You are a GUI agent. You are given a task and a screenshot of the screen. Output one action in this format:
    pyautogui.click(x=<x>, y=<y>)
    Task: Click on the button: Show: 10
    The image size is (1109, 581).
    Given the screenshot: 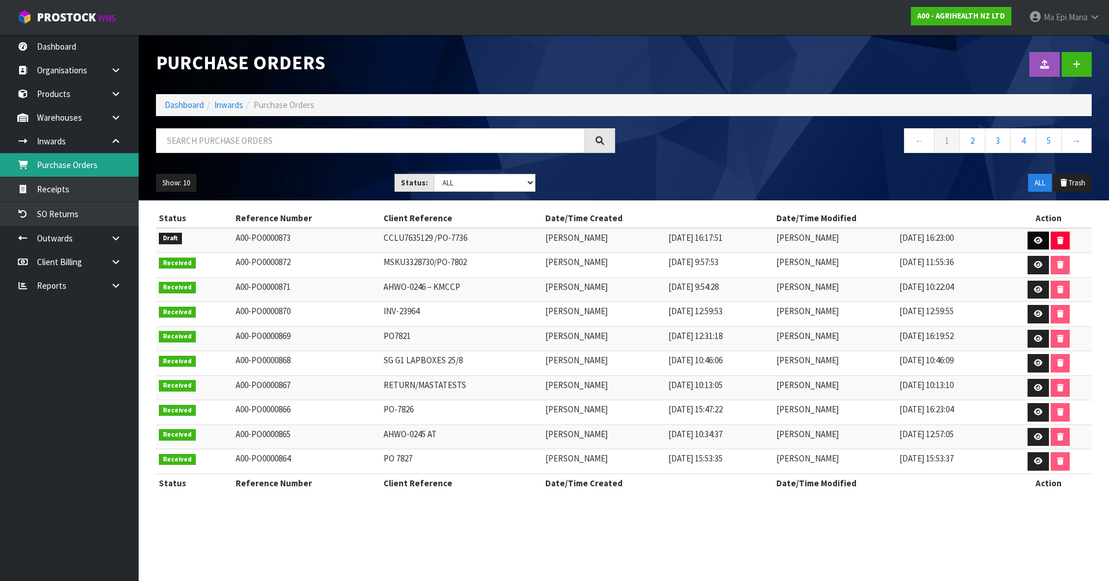 What is the action you would take?
    pyautogui.click(x=176, y=183)
    